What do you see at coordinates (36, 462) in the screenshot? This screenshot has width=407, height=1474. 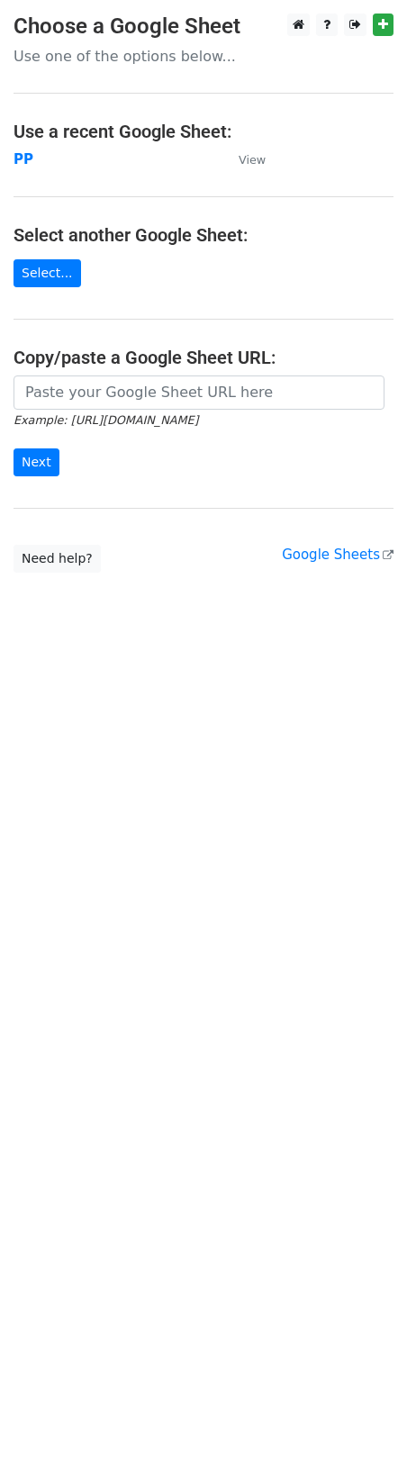 I see `input: Next` at bounding box center [36, 462].